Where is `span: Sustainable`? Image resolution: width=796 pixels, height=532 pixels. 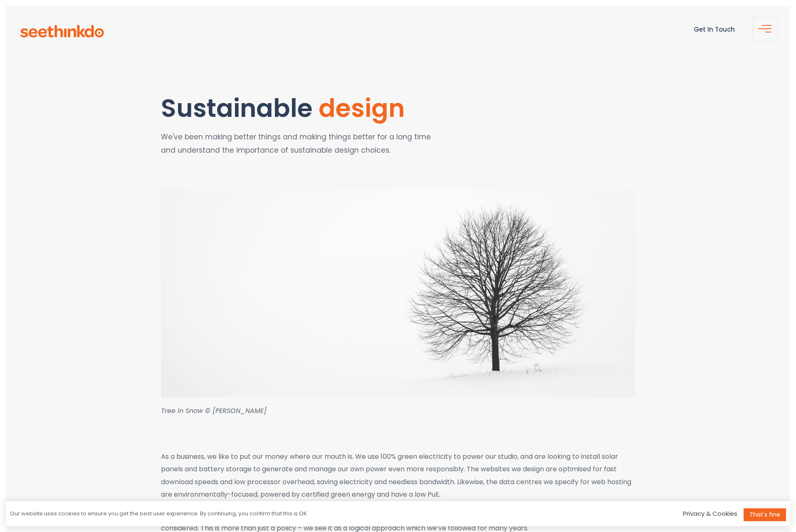 span: Sustainable is located at coordinates (237, 108).